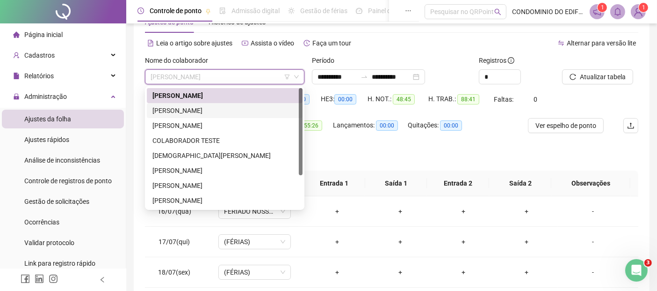 The width and height of the screenshot is (657, 291). What do you see at coordinates (225, 77) in the screenshot?
I see `span: ABIEZER LAURIANO DE ALMEIDA` at bounding box center [225, 77].